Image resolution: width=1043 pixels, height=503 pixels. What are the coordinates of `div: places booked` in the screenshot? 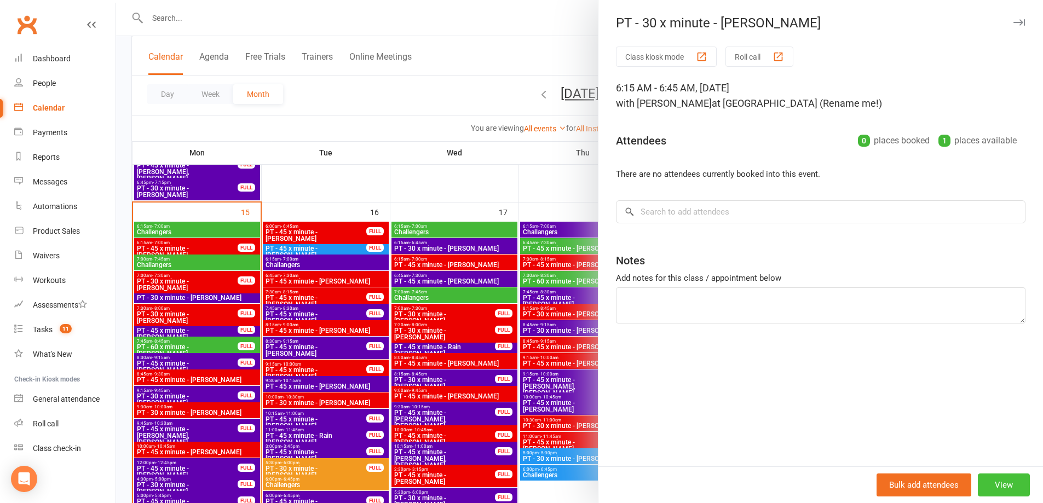 It's located at (894, 141).